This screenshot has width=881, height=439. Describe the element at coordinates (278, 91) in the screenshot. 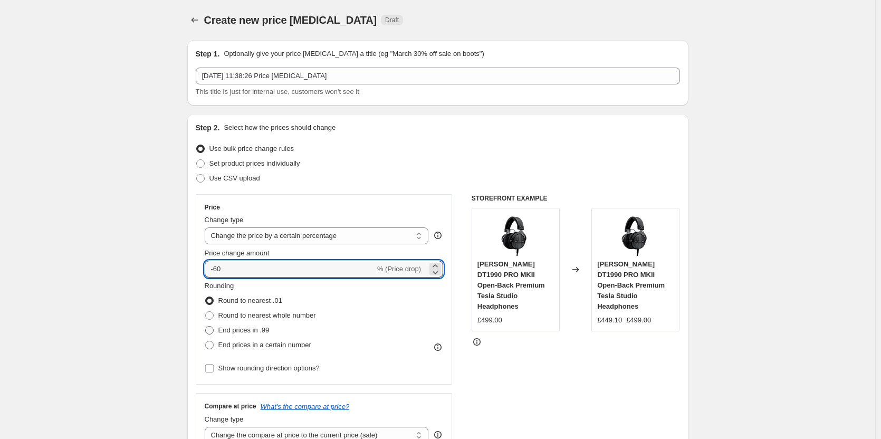

I see `span: This title is just for internal use, customers won't see it` at that location.